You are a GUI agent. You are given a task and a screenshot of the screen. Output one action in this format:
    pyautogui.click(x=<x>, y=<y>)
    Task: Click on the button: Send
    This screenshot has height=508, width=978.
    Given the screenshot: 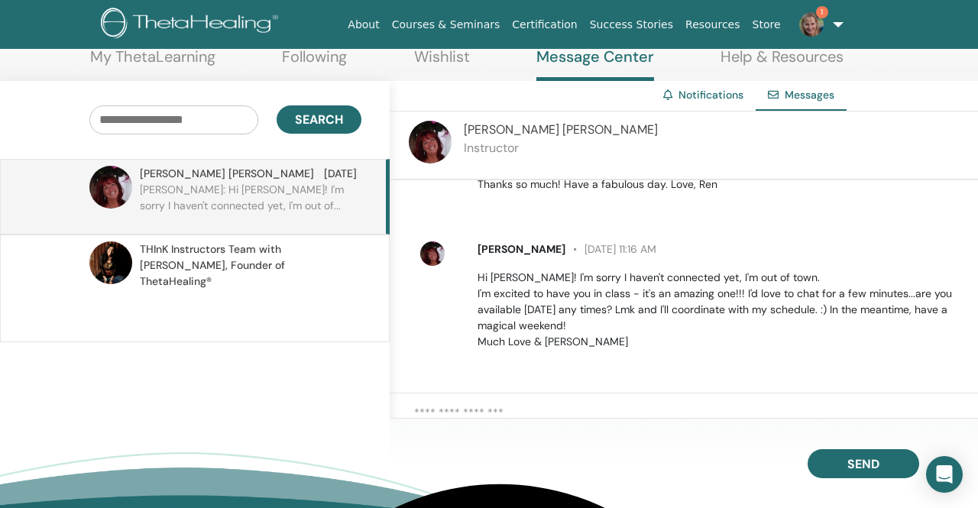 What is the action you would take?
    pyautogui.click(x=863, y=464)
    